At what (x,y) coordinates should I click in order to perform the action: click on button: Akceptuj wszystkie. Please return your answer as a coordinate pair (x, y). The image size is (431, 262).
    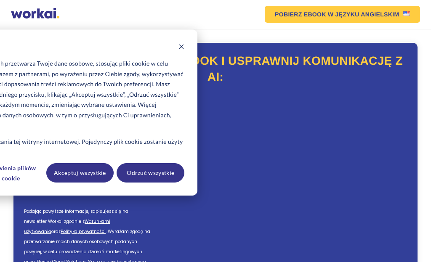
    Looking at the image, I should click on (80, 173).